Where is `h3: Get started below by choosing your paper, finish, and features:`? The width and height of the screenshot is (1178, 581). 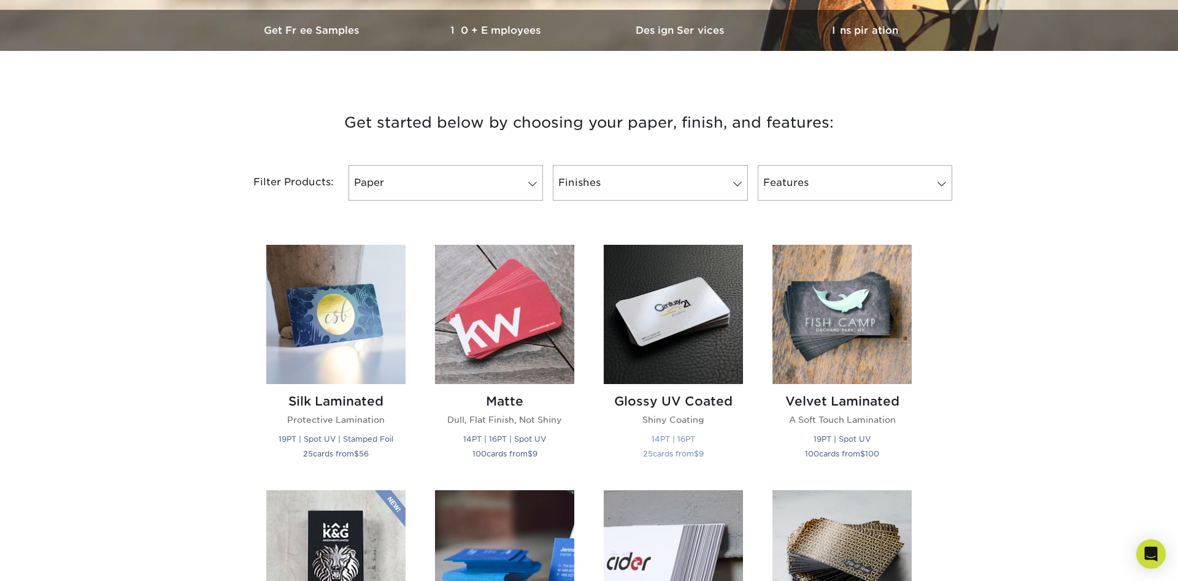 h3: Get started below by choosing your paper, finish, and features: is located at coordinates (589, 123).